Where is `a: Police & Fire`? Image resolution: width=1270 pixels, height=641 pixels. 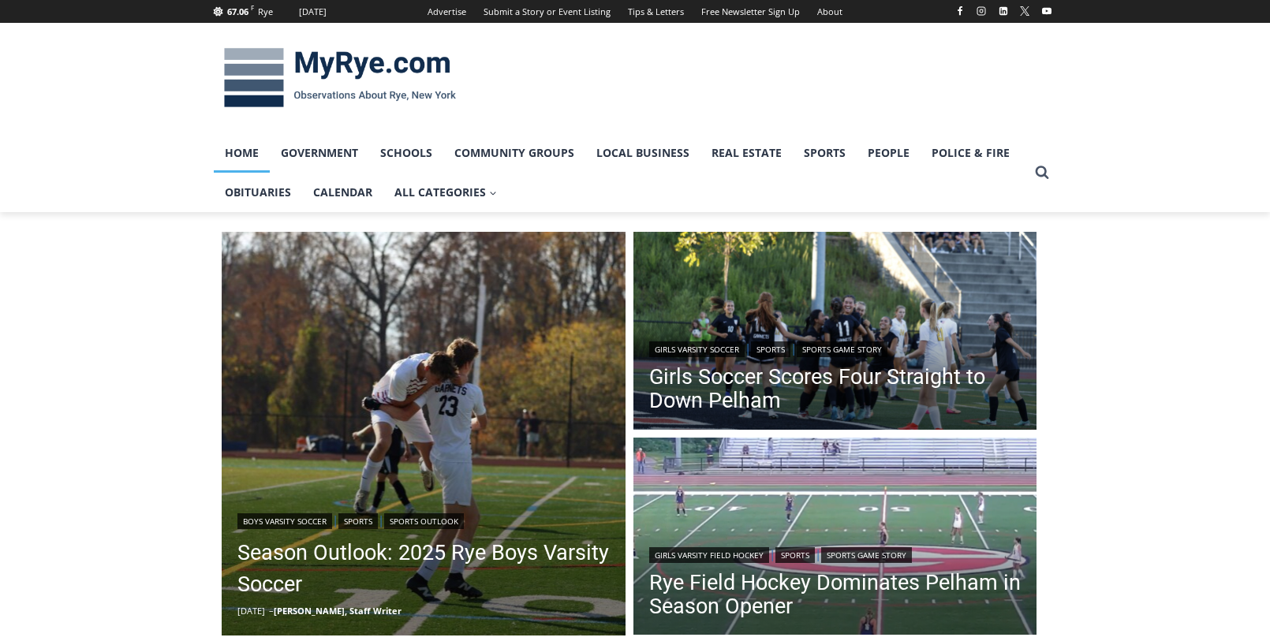 a: Police & Fire is located at coordinates (970, 153).